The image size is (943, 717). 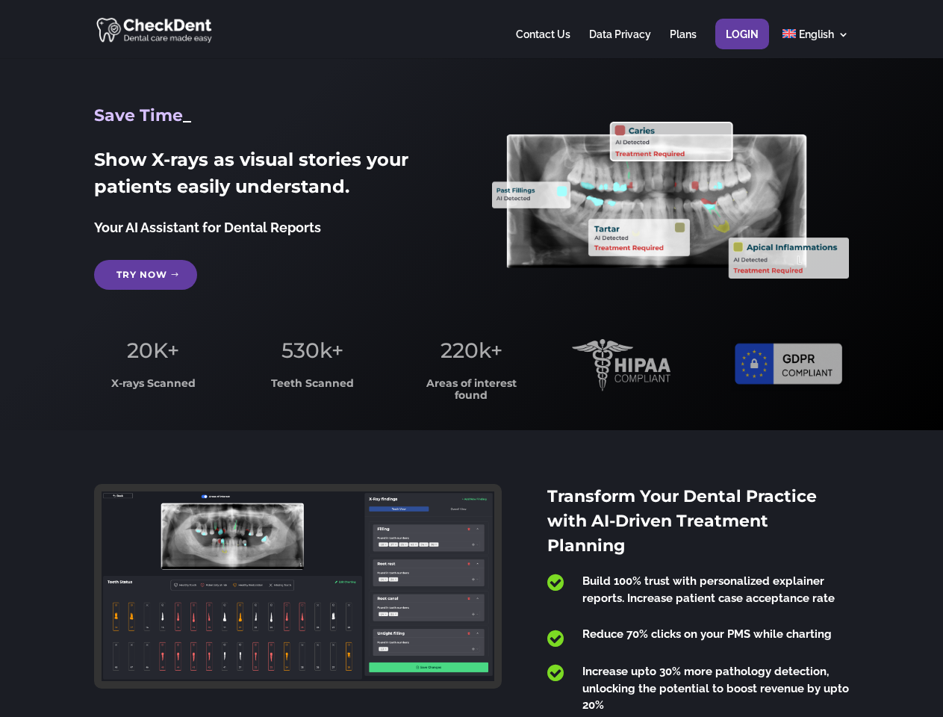 I want to click on span: 530k+, so click(x=312, y=350).